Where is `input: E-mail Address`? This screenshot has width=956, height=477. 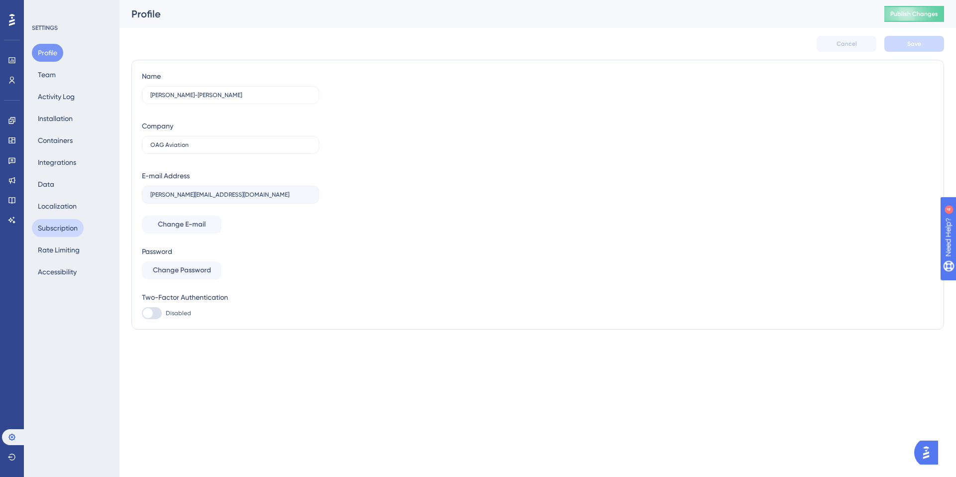 input: E-mail Address is located at coordinates (231, 195).